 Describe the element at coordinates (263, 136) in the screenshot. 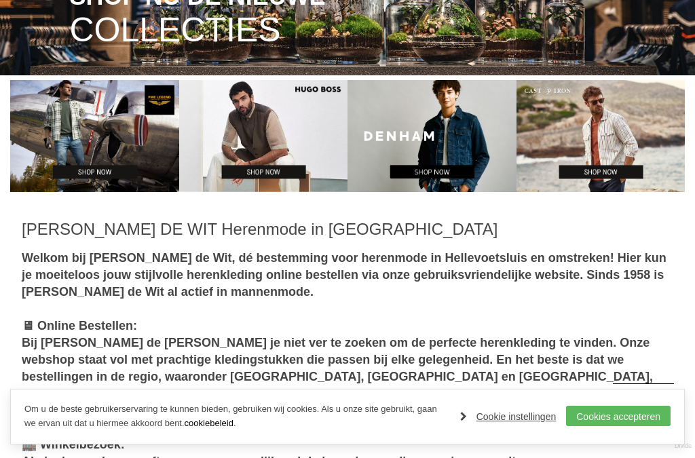

I see `img: Hugo Boss` at that location.